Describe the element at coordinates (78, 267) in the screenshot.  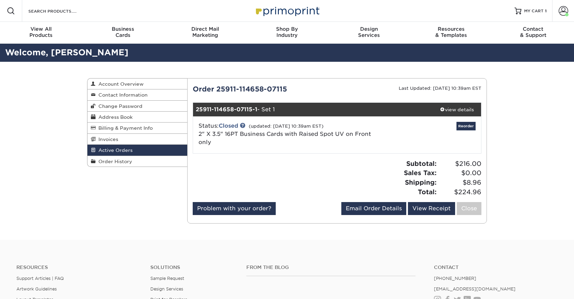
I see `h4: Resources` at that location.